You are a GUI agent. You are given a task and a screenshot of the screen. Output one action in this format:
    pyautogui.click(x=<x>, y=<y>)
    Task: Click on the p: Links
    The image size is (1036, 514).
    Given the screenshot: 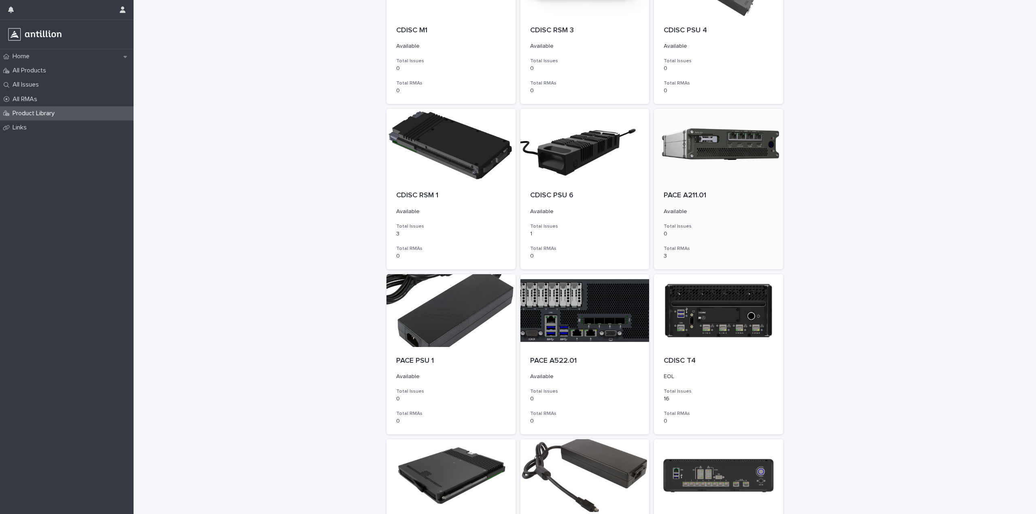 What is the action you would take?
    pyautogui.click(x=21, y=127)
    